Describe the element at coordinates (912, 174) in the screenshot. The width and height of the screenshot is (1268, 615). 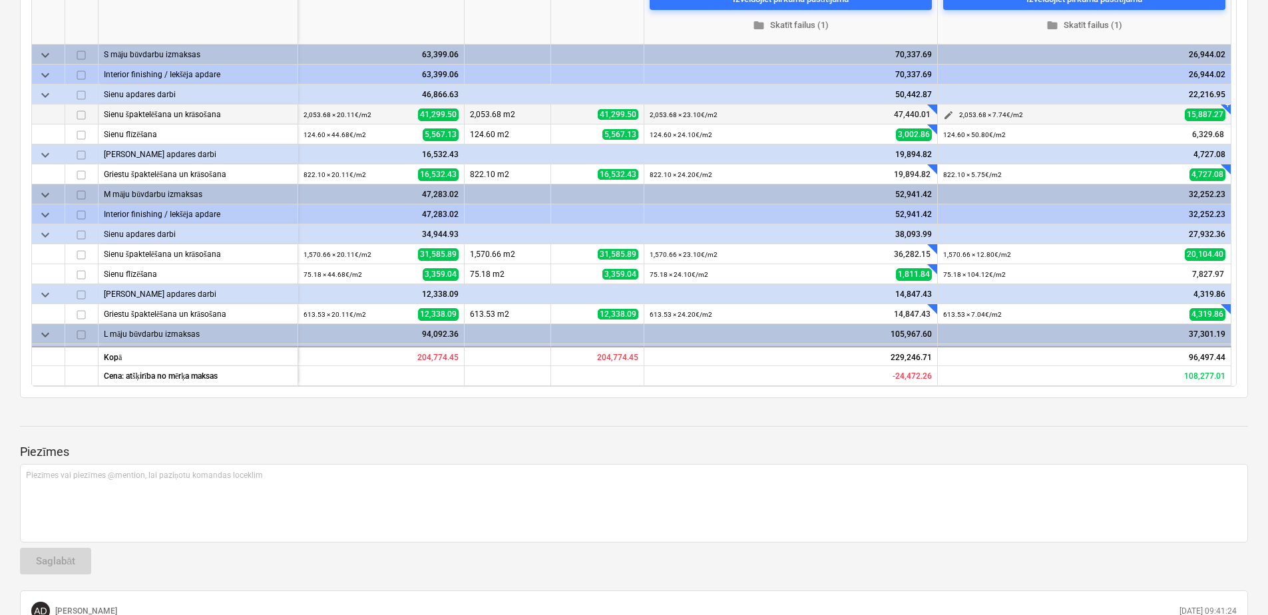
I see `span: 19,894.82` at that location.